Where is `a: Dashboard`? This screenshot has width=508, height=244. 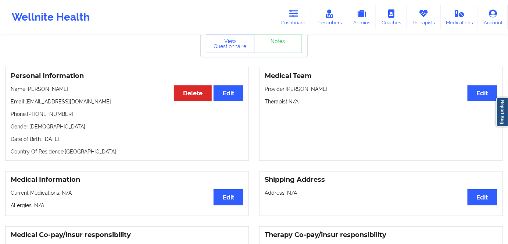
a: Dashboard is located at coordinates (294, 17).